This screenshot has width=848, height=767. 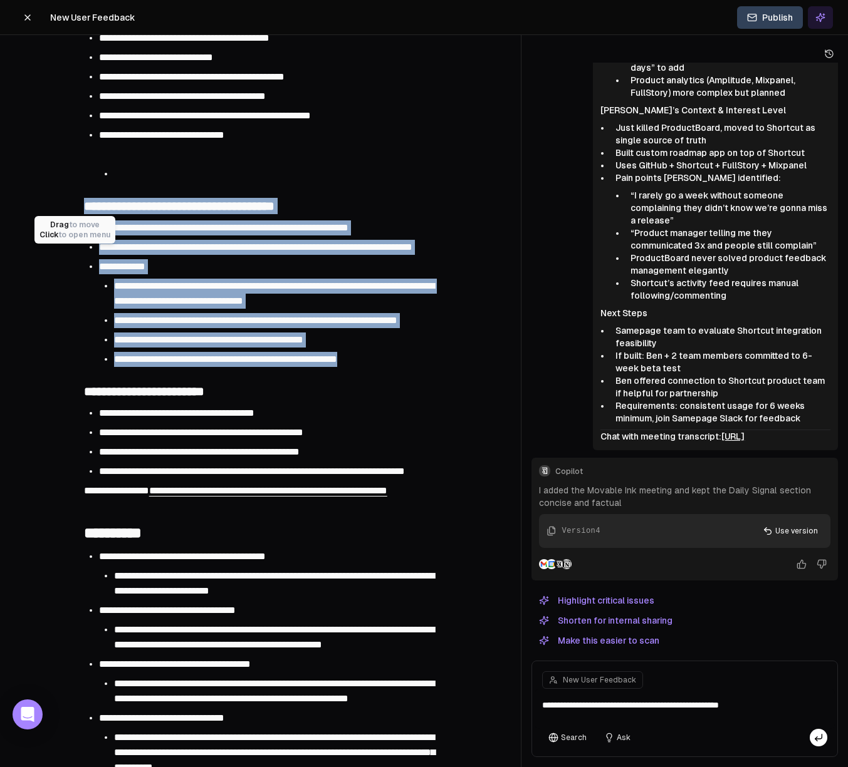 What do you see at coordinates (84, 235) in the screenshot?
I see `span: to open menu` at bounding box center [84, 235].